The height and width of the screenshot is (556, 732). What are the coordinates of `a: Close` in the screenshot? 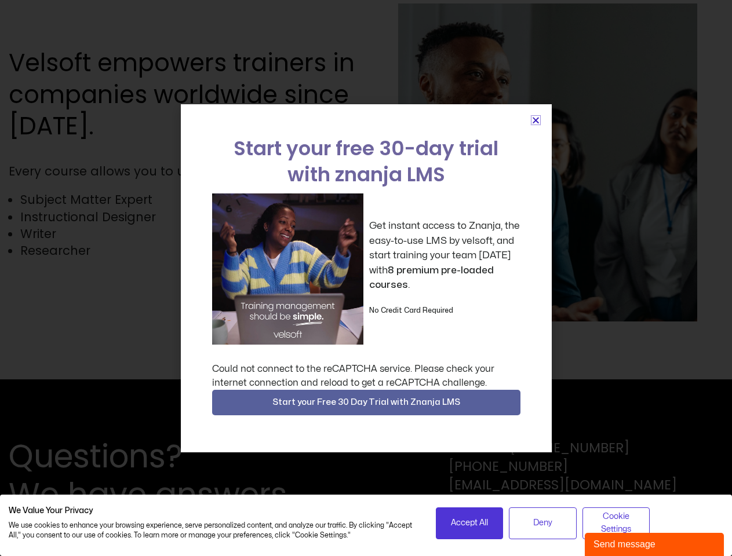 It's located at (535, 120).